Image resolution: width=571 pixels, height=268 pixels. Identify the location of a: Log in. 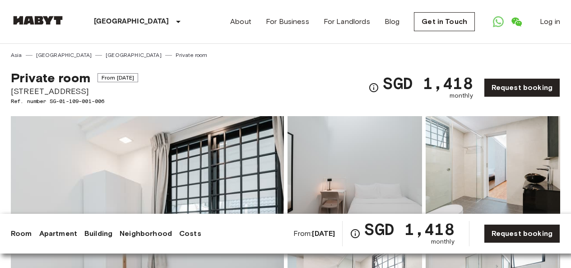
(550, 22).